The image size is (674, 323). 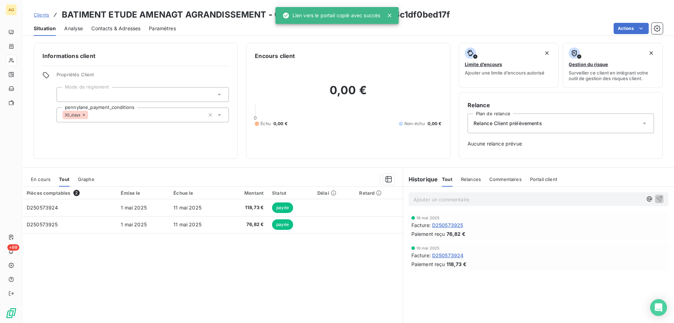 What do you see at coordinates (41, 179) in the screenshot?
I see `span: En cours` at bounding box center [41, 179].